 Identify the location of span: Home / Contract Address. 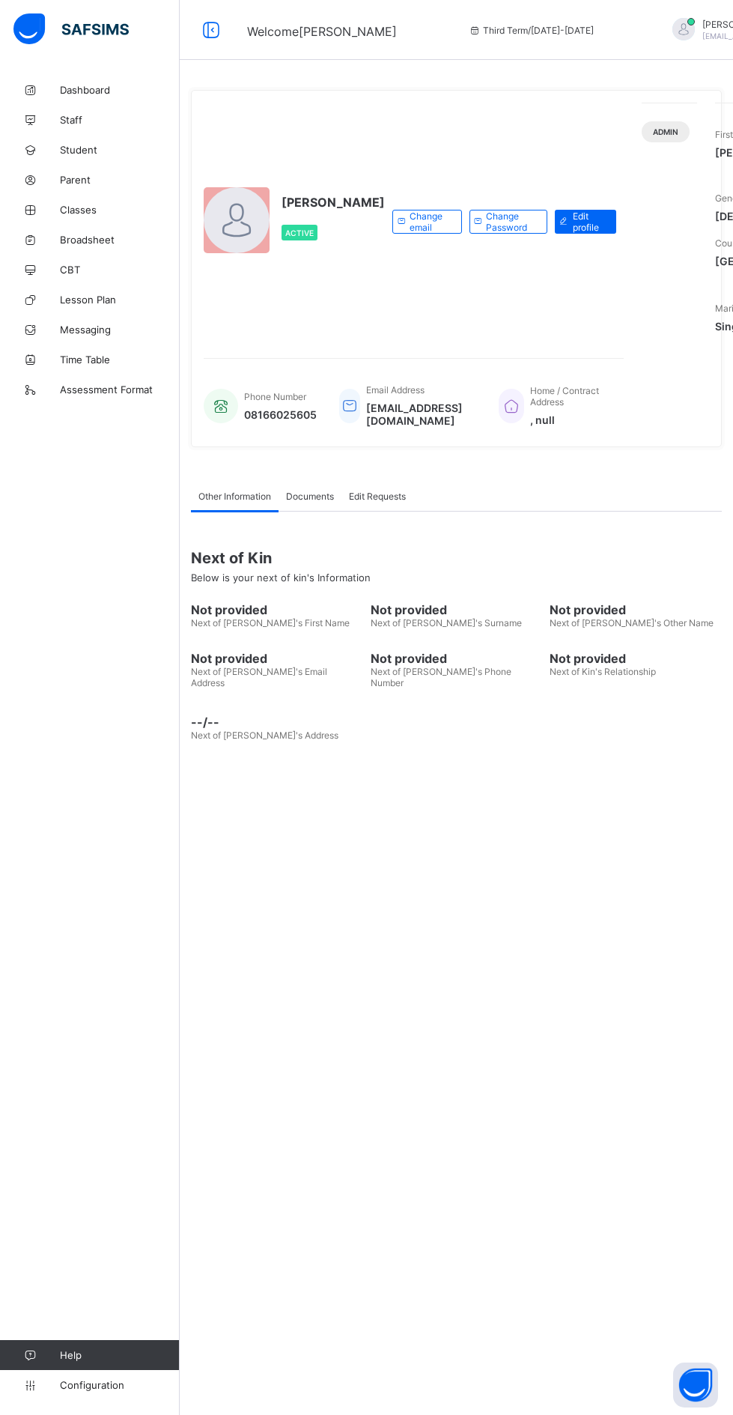
(565, 396).